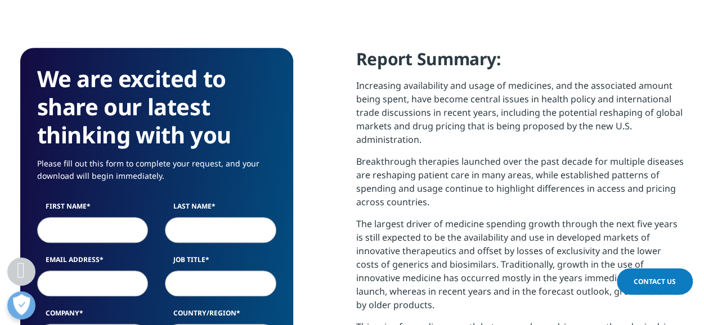 The image size is (704, 325). Describe the element at coordinates (21, 306) in the screenshot. I see `button: Open Preferences` at that location.